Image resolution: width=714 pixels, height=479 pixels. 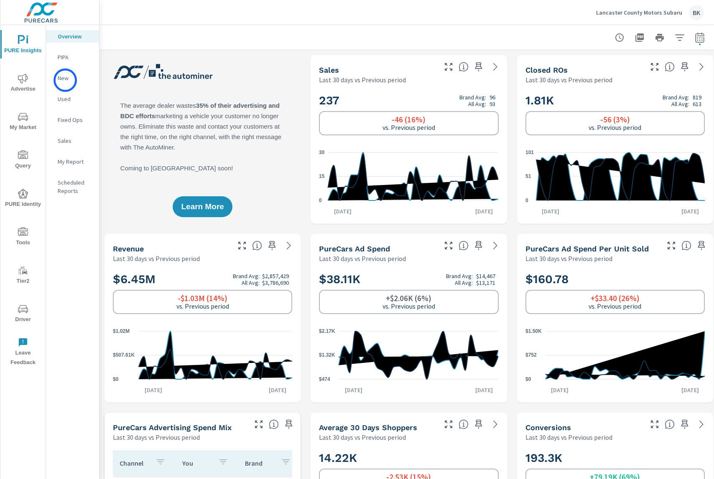 What do you see at coordinates (75, 187) in the screenshot?
I see `p: Scheduled Reports` at bounding box center [75, 187].